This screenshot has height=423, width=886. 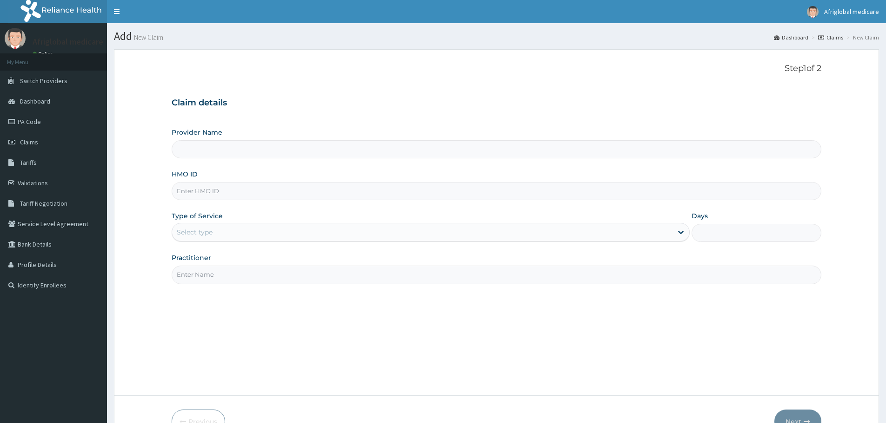 I want to click on small: New Claim, so click(x=147, y=37).